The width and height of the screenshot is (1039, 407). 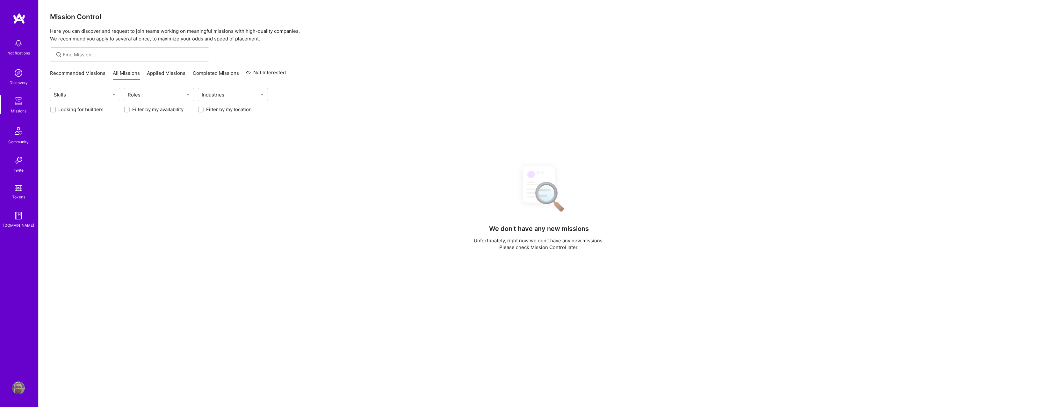 I want to click on img: No Results, so click(x=539, y=188).